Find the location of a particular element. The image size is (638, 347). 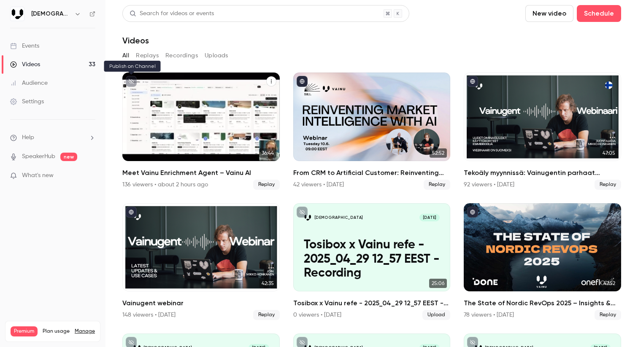

span: Plan usage is located at coordinates (56, 332).